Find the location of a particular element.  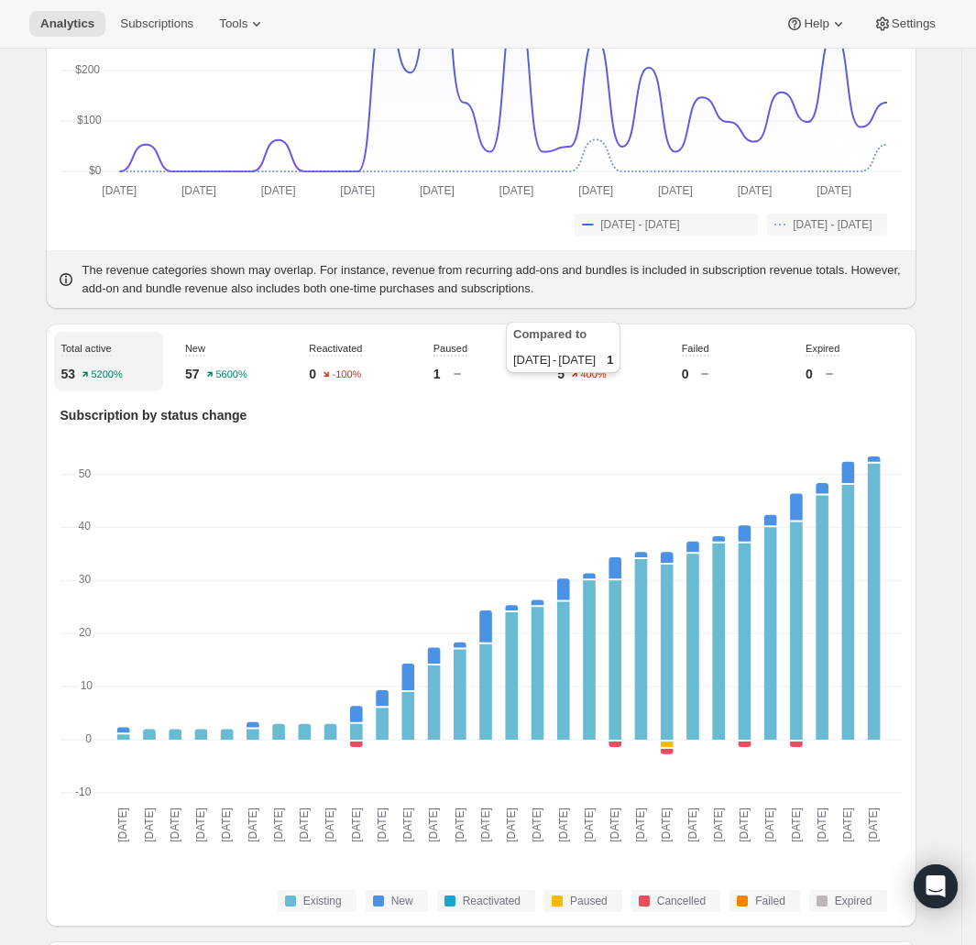

rect: Existing-0 2 is located at coordinates (149, 736).